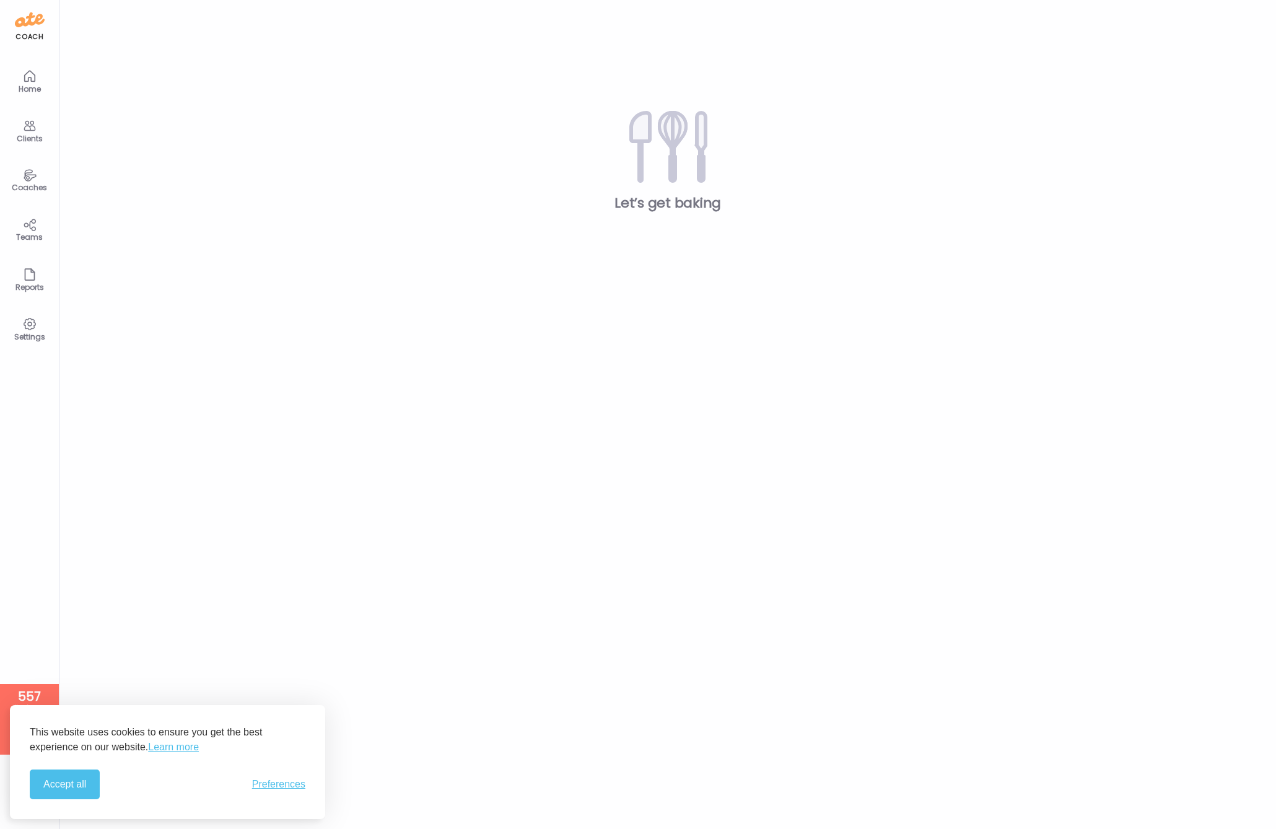 This screenshot has height=829, width=1276. I want to click on div: Reports, so click(30, 287).